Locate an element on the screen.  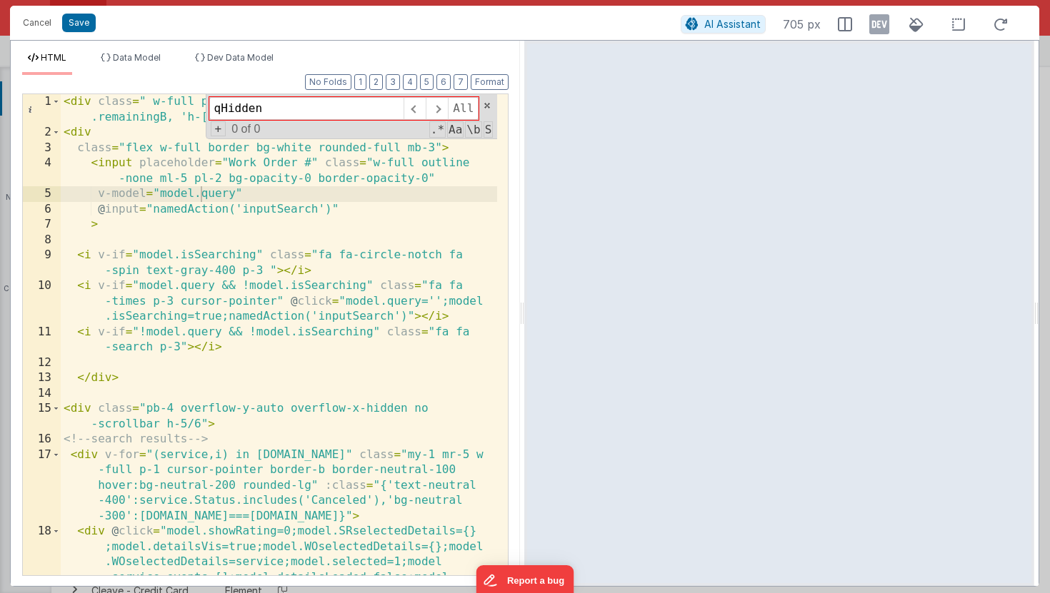
span: 0 of 0 is located at coordinates (246, 129).